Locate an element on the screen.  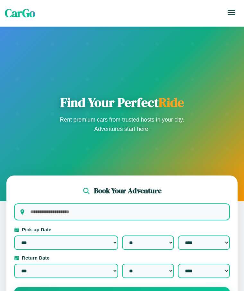
label: Return Date is located at coordinates (122, 258).